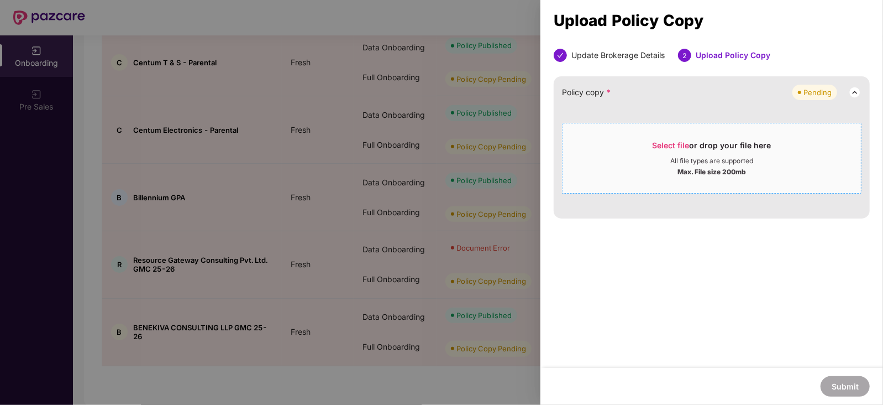 The height and width of the screenshot is (405, 883). What do you see at coordinates (818, 92) in the screenshot?
I see `div: Pending` at bounding box center [818, 92].